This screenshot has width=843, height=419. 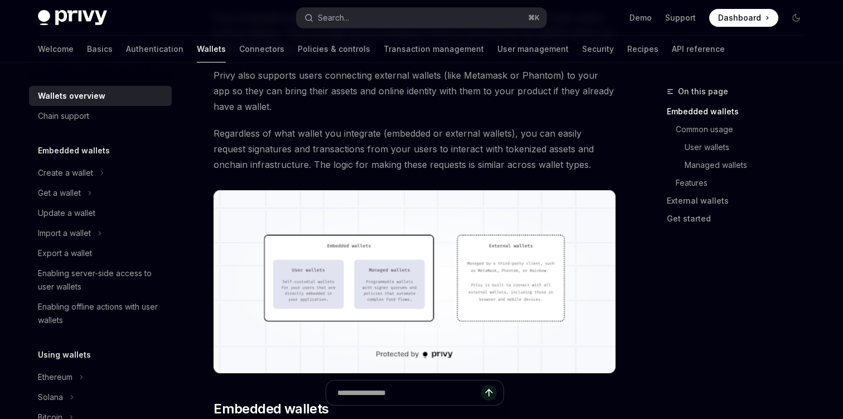 I want to click on a: Enabling offline actions with user wallets, so click(x=100, y=313).